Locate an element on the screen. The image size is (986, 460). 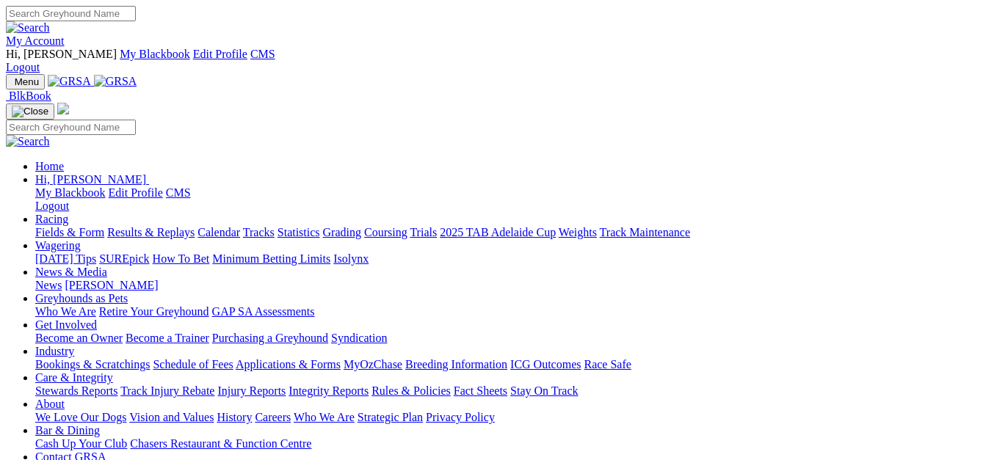
a: ICG Outcomes is located at coordinates (546, 364).